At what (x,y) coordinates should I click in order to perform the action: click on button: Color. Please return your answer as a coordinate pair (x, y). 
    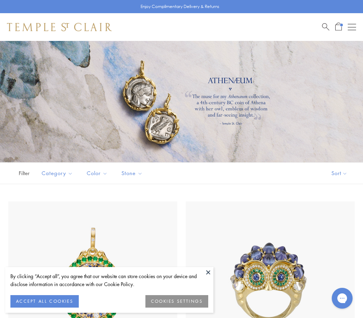
    Looking at the image, I should click on (97, 173).